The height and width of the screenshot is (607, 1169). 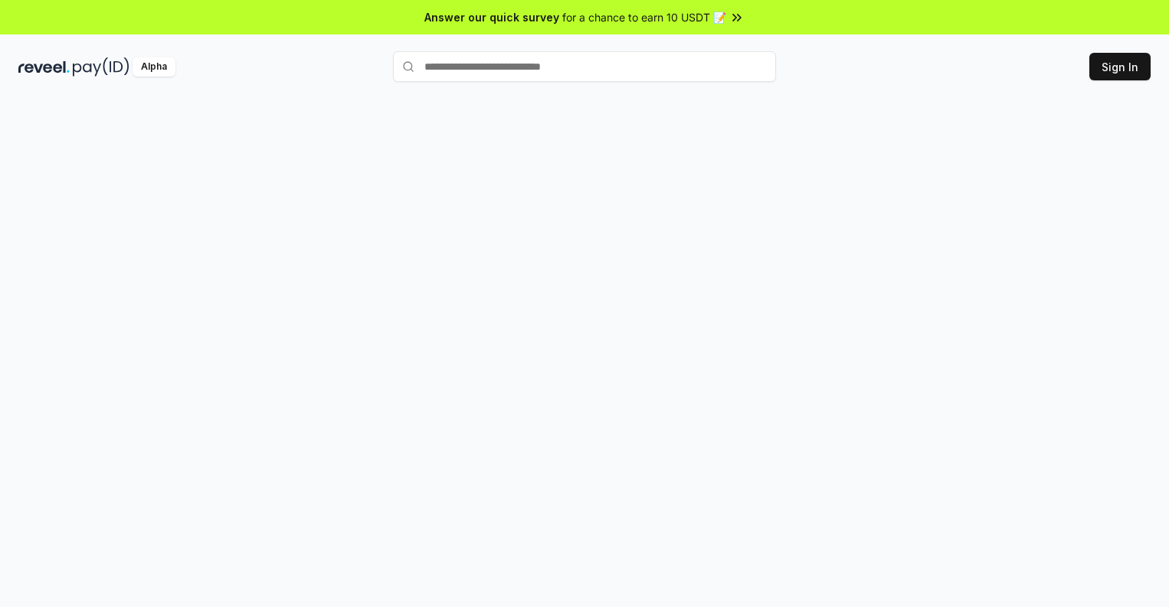 What do you see at coordinates (154, 67) in the screenshot?
I see `div: Alpha` at bounding box center [154, 67].